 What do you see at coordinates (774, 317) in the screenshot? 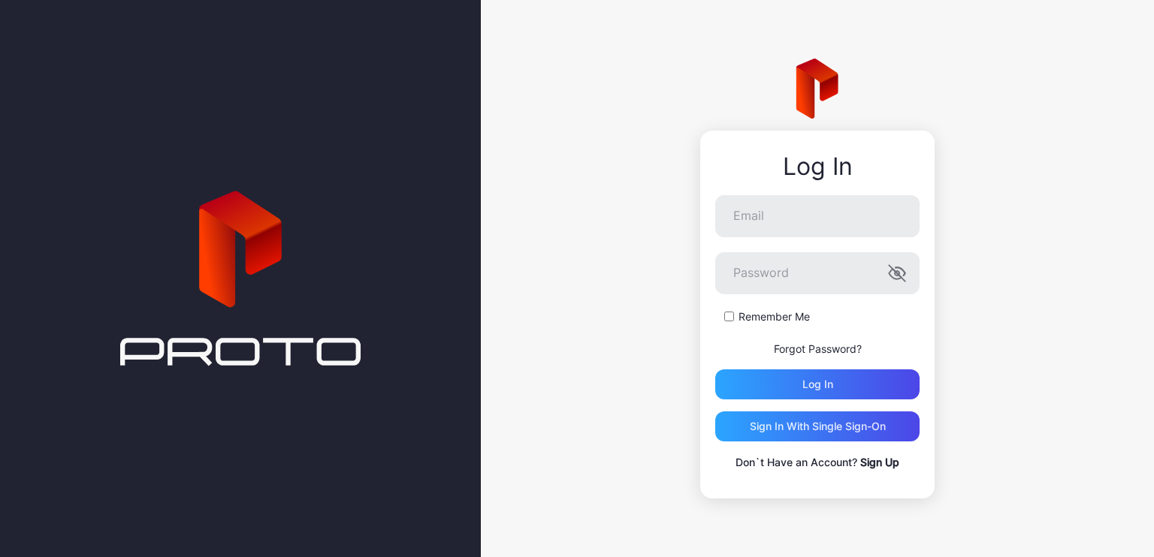
I see `label: Remember Me` at bounding box center [774, 317].